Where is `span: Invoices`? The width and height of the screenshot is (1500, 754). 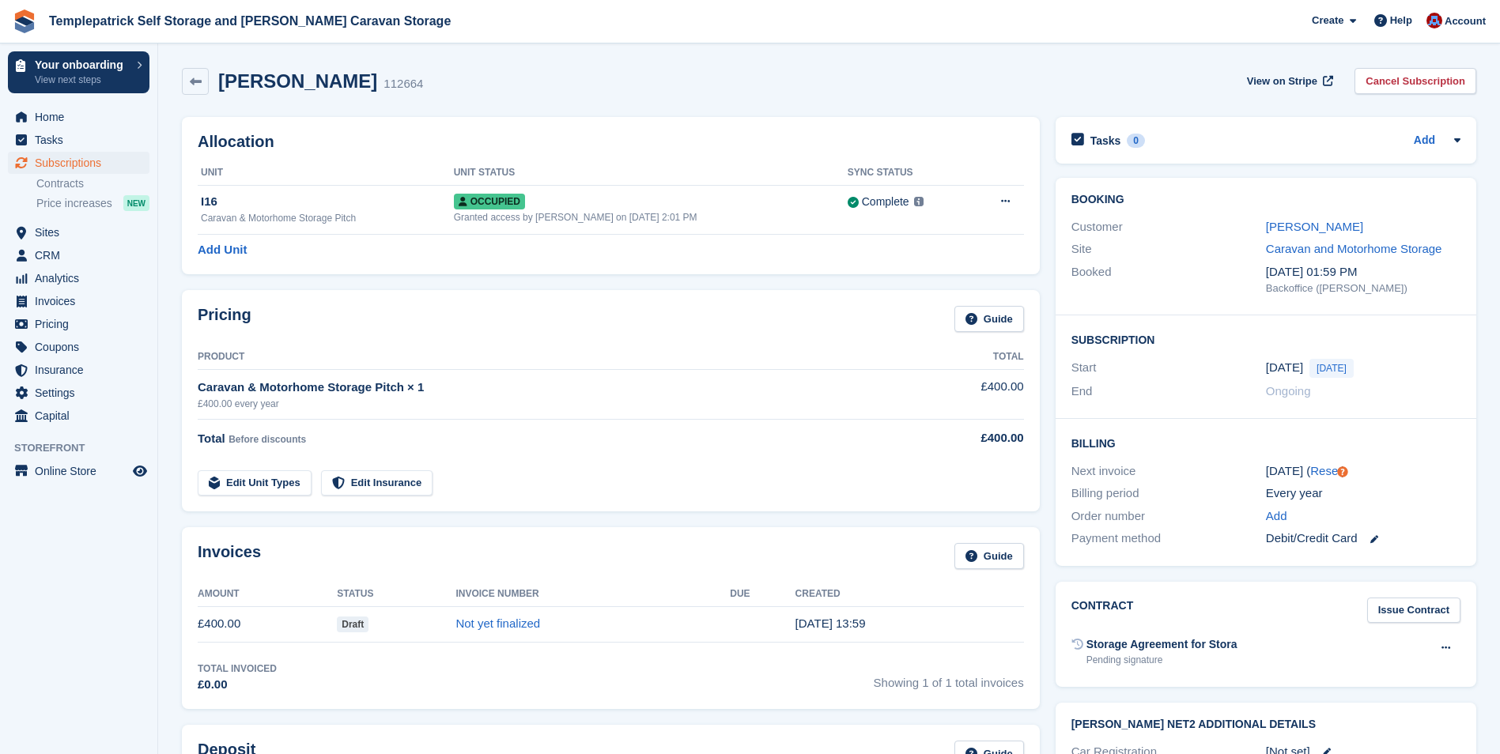
span: Invoices is located at coordinates (82, 301).